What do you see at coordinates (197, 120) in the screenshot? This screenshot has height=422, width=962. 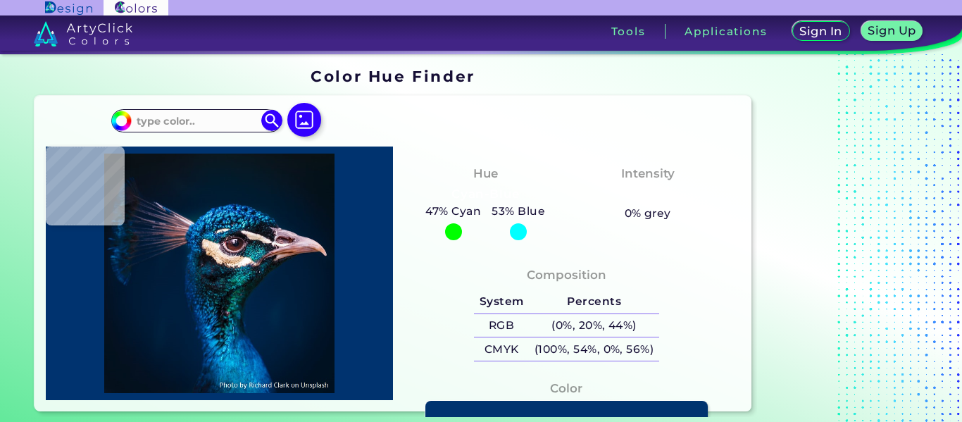 I see `input: type color..` at bounding box center [197, 120].